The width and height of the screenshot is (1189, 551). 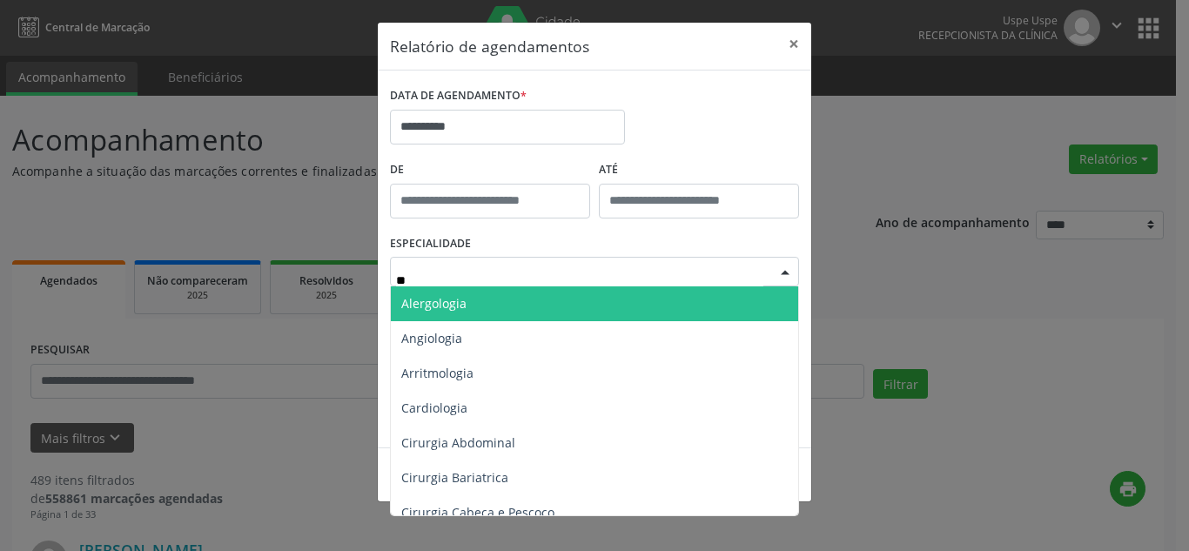 What do you see at coordinates (458, 96) in the screenshot?
I see `label: DATA DE AGENDAMENTO` at bounding box center [458, 96].